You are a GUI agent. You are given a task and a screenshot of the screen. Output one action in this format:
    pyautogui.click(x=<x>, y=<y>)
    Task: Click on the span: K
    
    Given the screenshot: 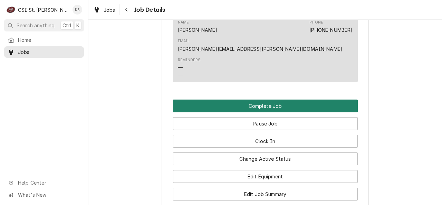 What is the action you would take?
    pyautogui.click(x=78, y=25)
    